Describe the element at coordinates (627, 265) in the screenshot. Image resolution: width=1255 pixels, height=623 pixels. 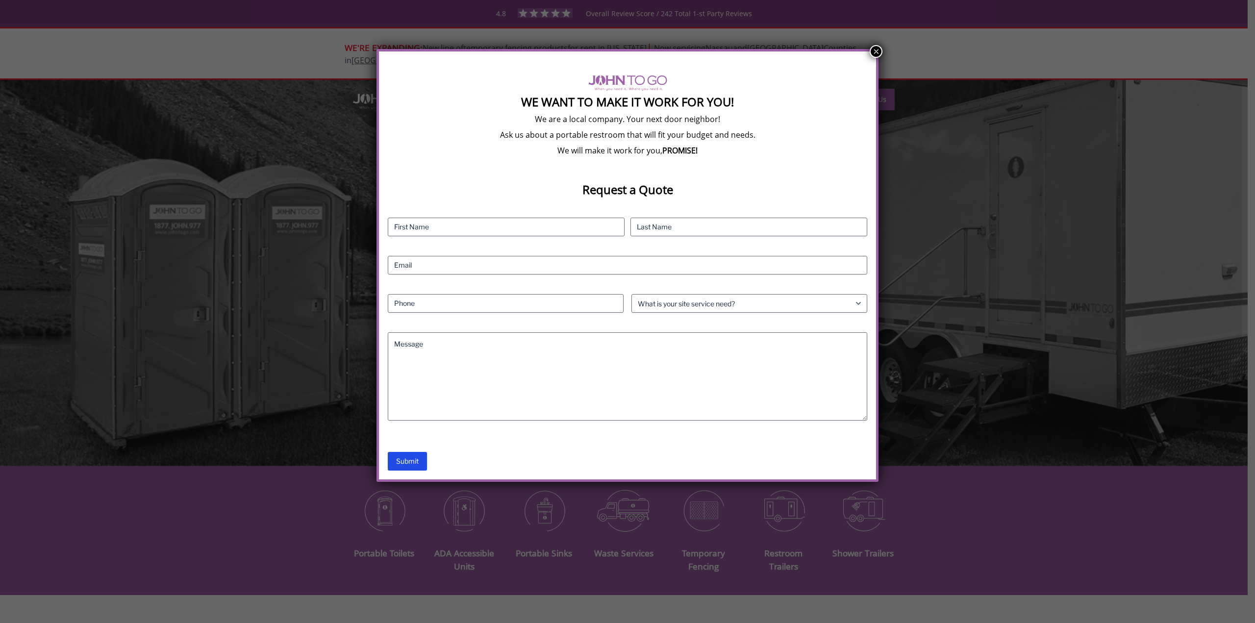
I see `input: Email` at that location.